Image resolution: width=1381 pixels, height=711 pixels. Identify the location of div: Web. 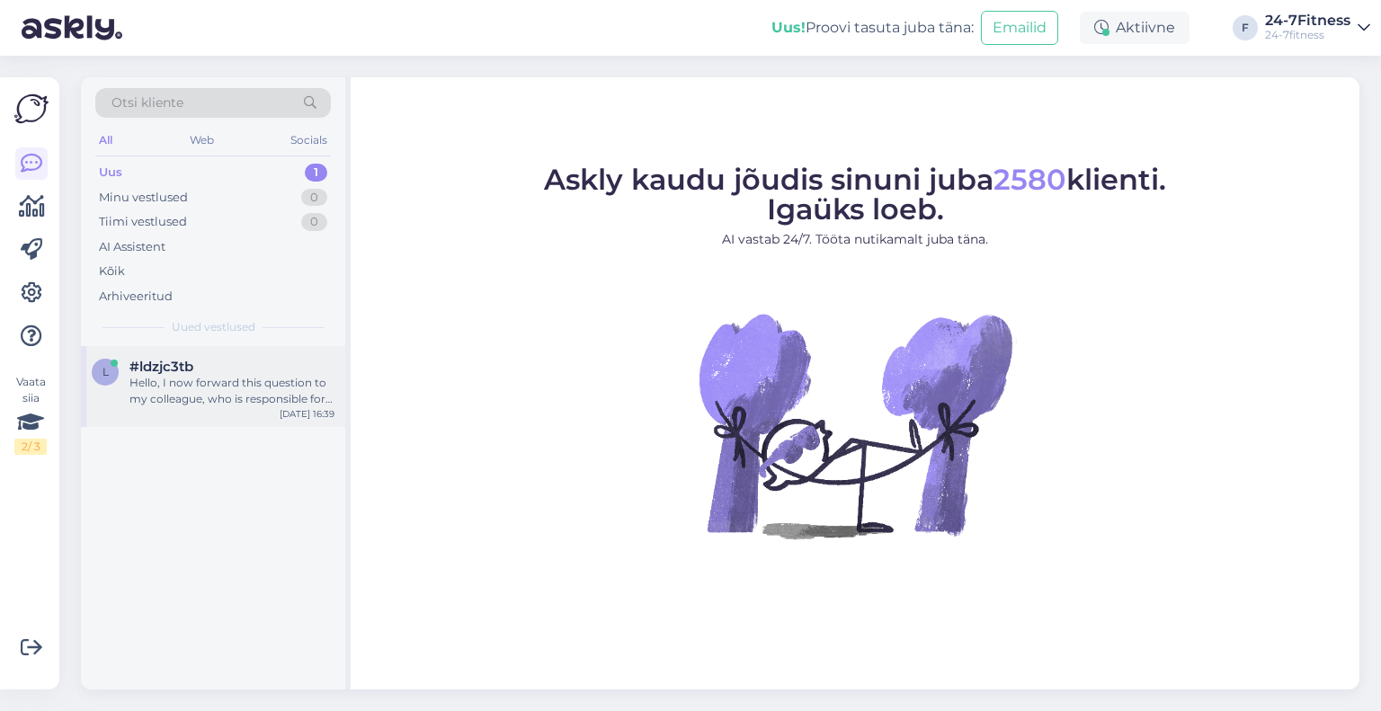
(201, 140).